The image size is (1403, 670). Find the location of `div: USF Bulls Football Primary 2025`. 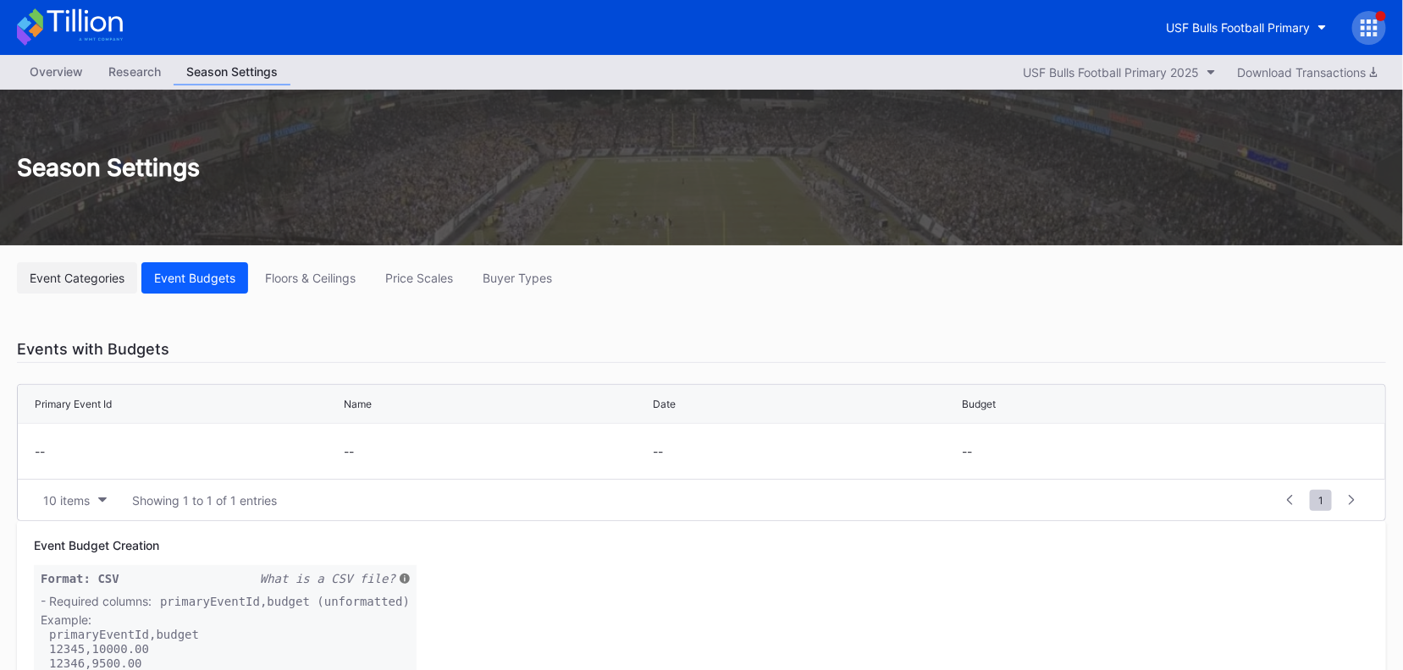

div: USF Bulls Football Primary 2025 is located at coordinates (1111, 72).